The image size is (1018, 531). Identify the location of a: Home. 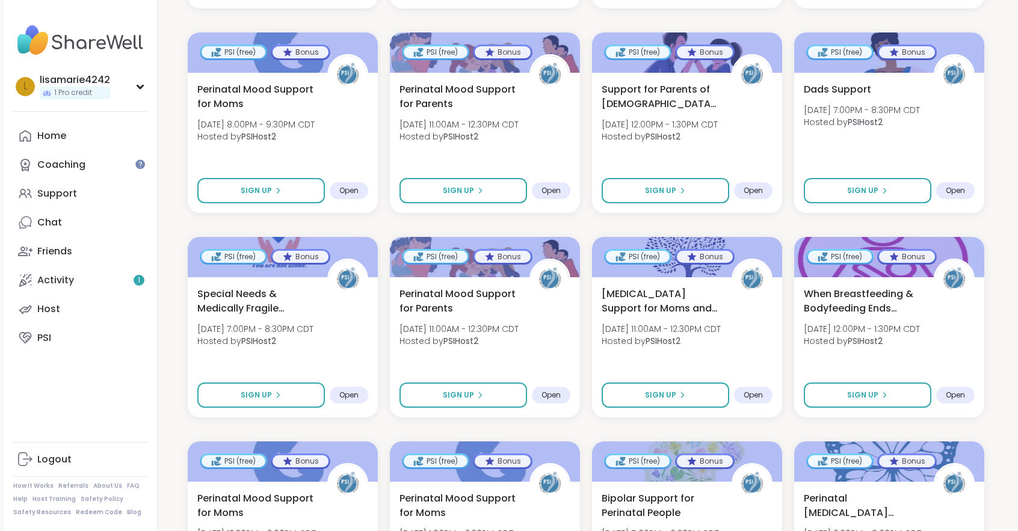
(80, 136).